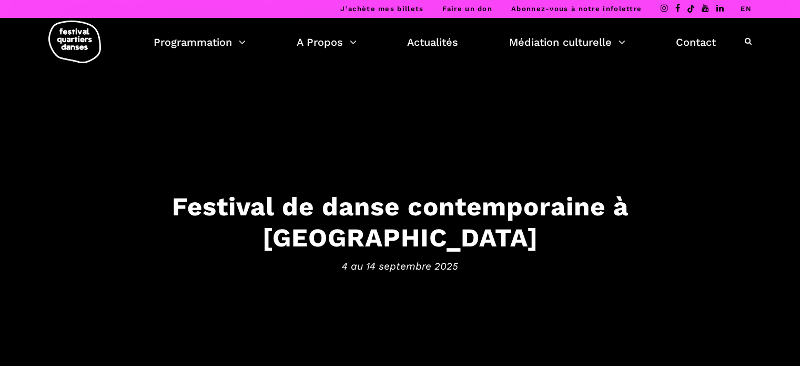 This screenshot has width=800, height=366. I want to click on a: Médiation culturelle, so click(567, 42).